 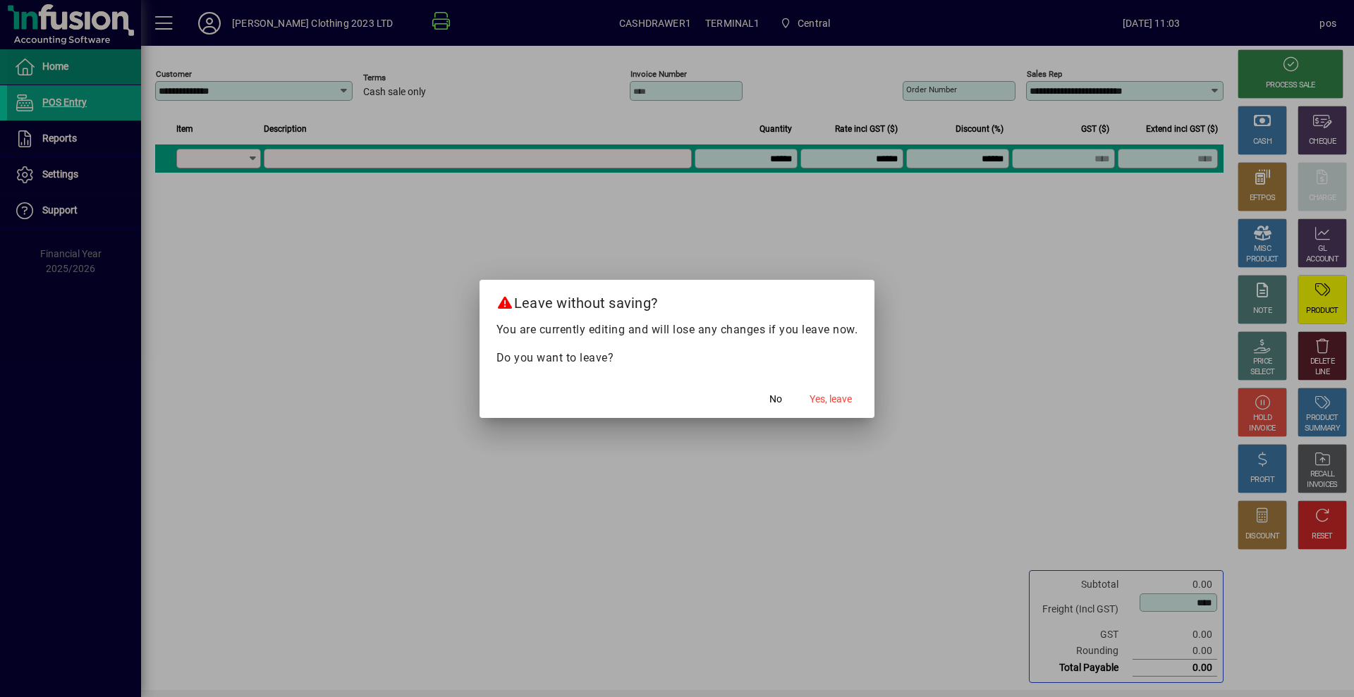 What do you see at coordinates (677, 358) in the screenshot?
I see `p: Do you want to leave?` at bounding box center [677, 358].